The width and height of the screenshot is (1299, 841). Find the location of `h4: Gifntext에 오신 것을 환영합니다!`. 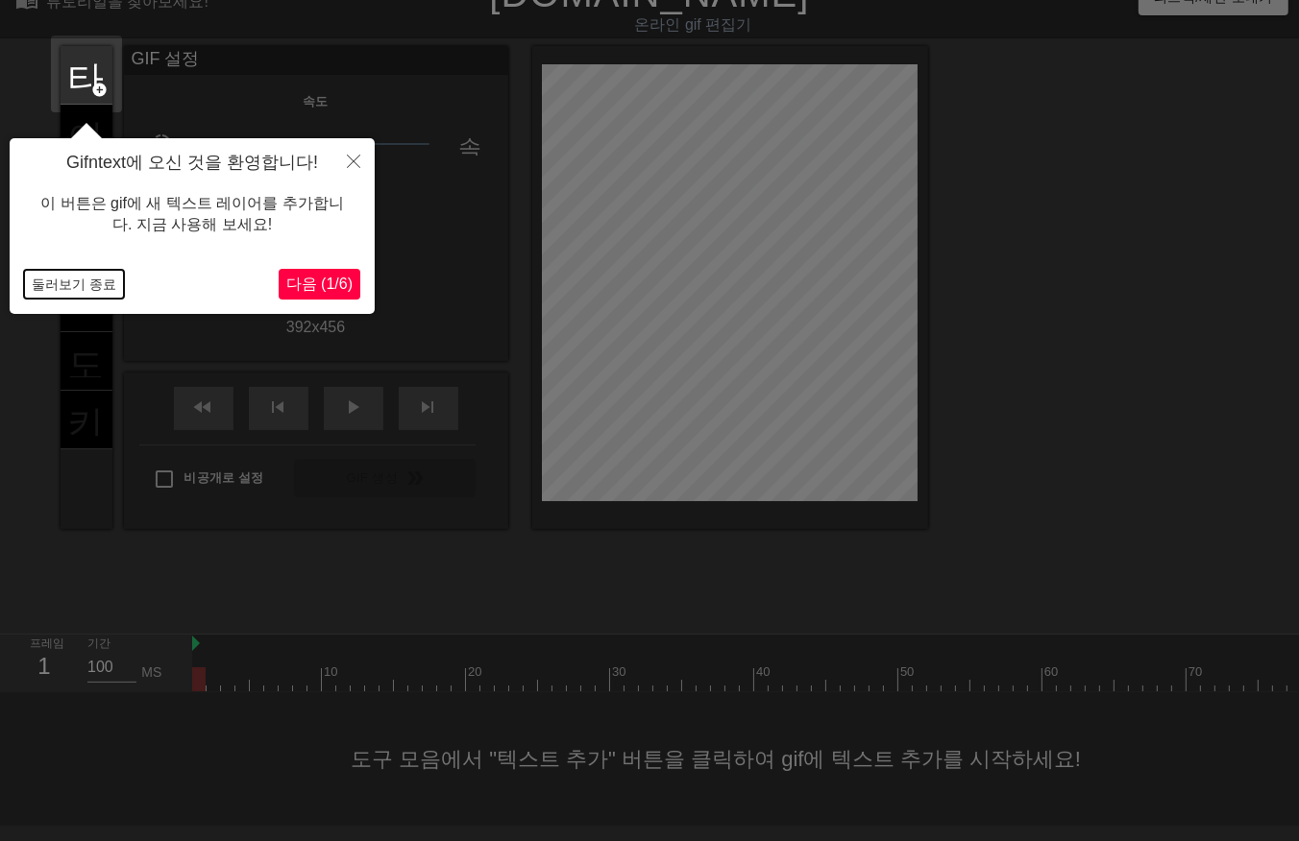

h4: Gifntext에 오신 것을 환영합니다! is located at coordinates (192, 163).